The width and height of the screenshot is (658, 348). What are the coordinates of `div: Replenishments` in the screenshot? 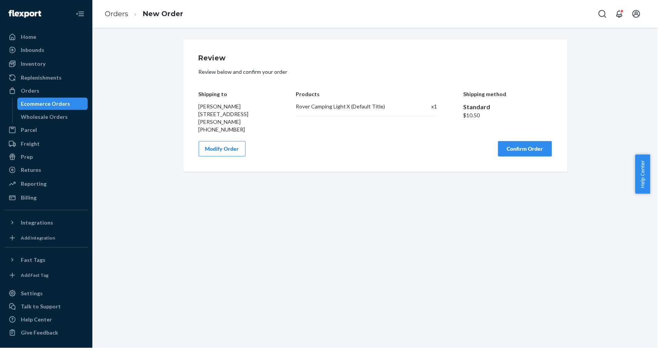 It's located at (41, 78).